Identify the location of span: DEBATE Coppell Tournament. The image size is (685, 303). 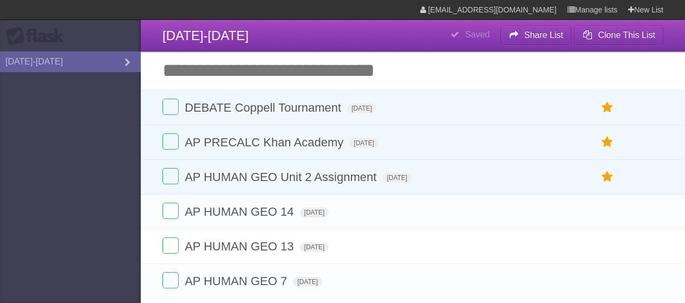
(264, 107).